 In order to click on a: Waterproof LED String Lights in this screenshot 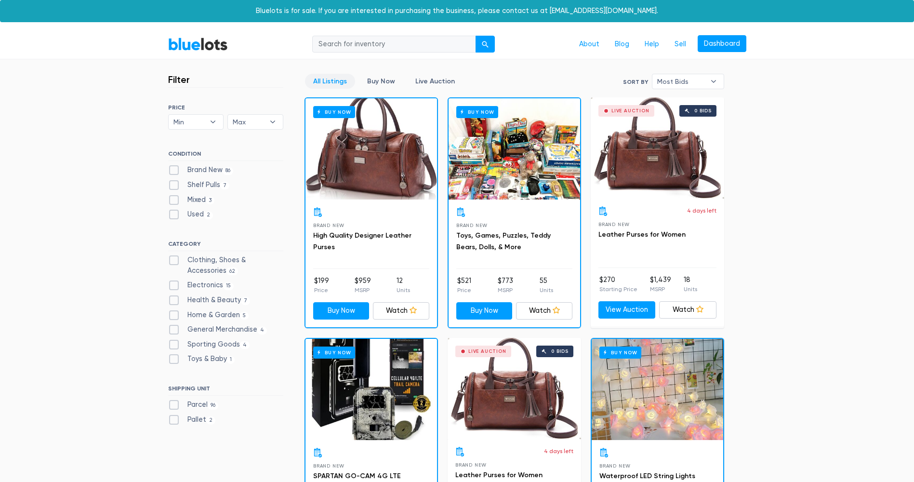, I will do `click(647, 475)`.